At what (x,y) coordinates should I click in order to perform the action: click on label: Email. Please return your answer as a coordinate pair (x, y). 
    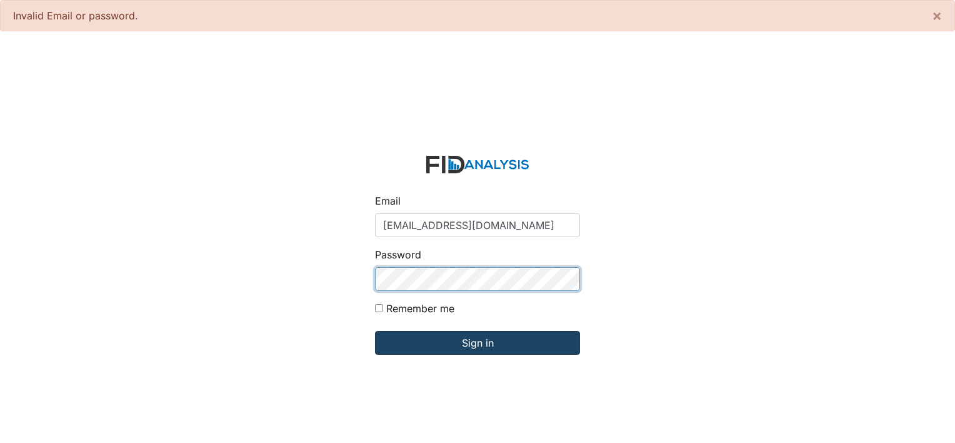
    Looking at the image, I should click on (388, 201).